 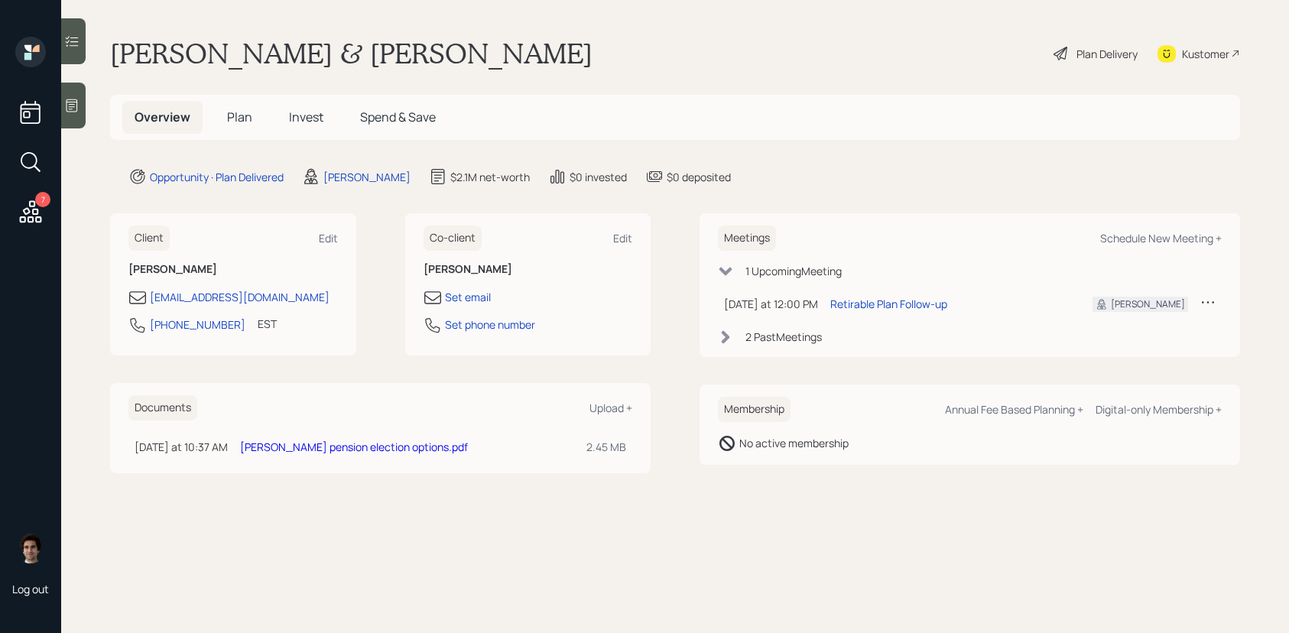 I want to click on span: Plan, so click(x=239, y=117).